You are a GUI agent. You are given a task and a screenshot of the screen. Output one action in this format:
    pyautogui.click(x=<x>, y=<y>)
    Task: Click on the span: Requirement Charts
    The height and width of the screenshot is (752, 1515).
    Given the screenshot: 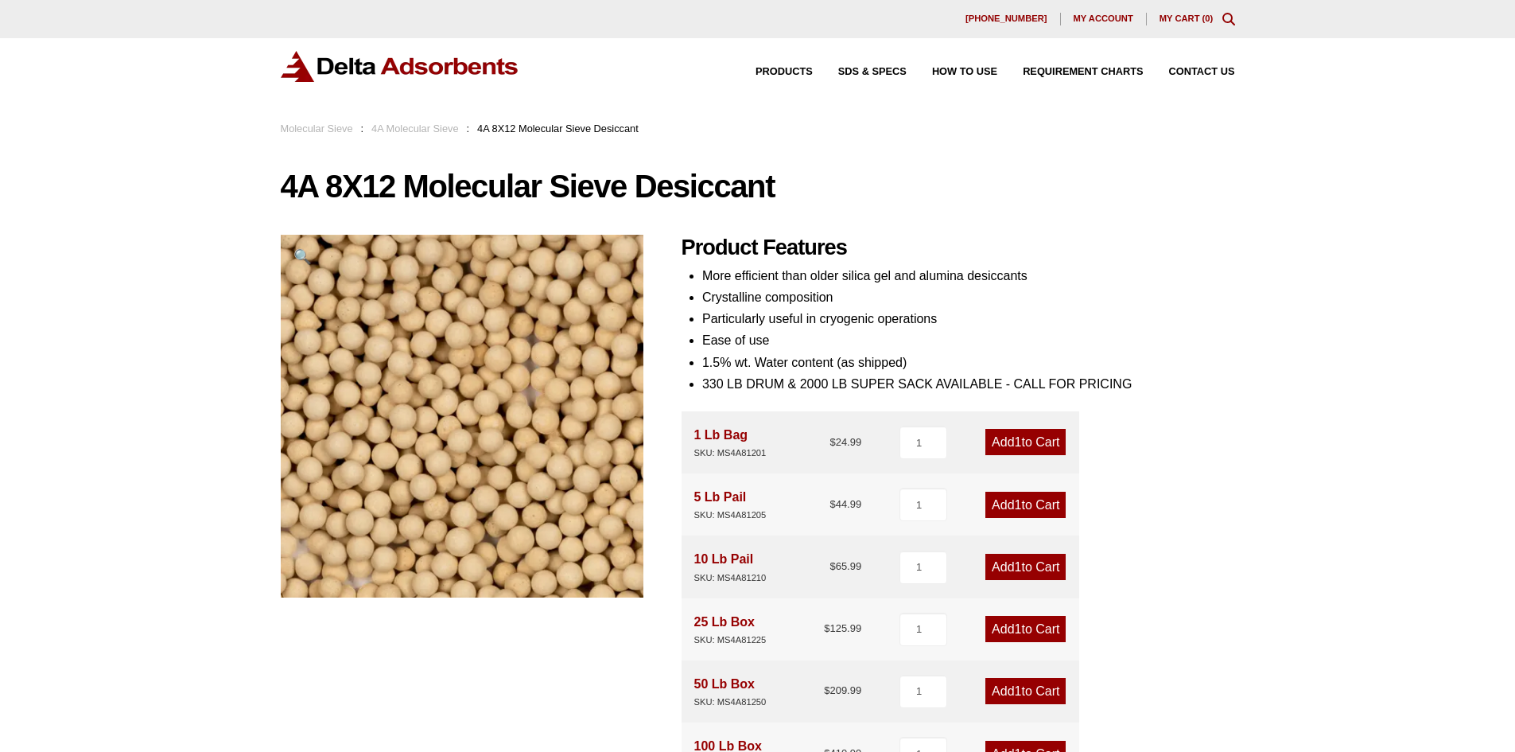 What is the action you would take?
    pyautogui.click(x=1083, y=72)
    